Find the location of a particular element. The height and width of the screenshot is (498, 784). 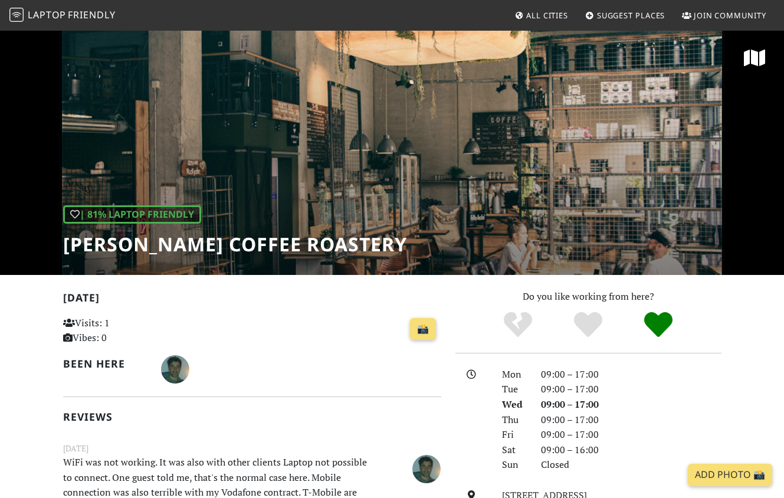

div: Sat is located at coordinates (515, 450).